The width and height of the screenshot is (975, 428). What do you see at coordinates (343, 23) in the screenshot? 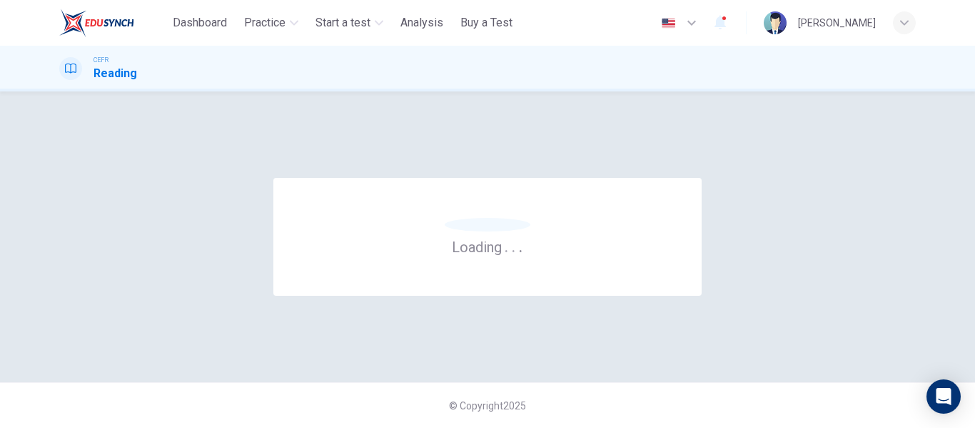
I see `span: Start a test` at bounding box center [343, 23].